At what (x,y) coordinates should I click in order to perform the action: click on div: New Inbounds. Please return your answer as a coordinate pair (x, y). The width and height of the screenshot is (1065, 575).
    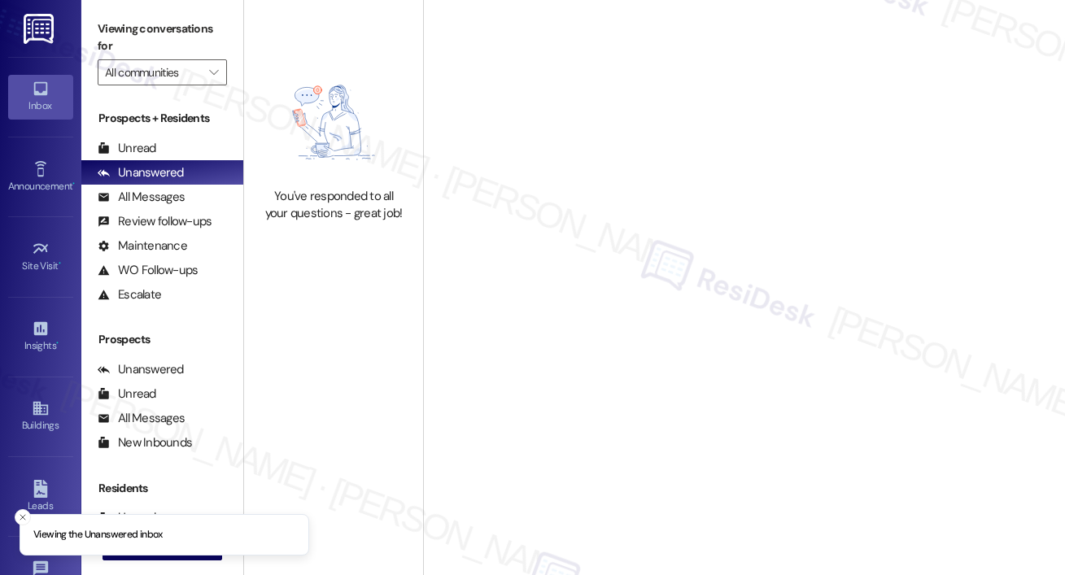
    Looking at the image, I should click on (145, 442).